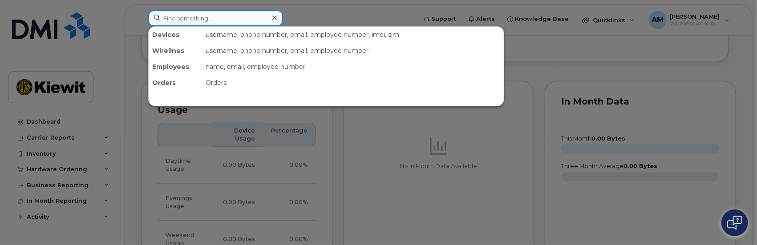 Image resolution: width=757 pixels, height=245 pixels. Describe the element at coordinates (175, 51) in the screenshot. I see `div: Wirelines` at that location.